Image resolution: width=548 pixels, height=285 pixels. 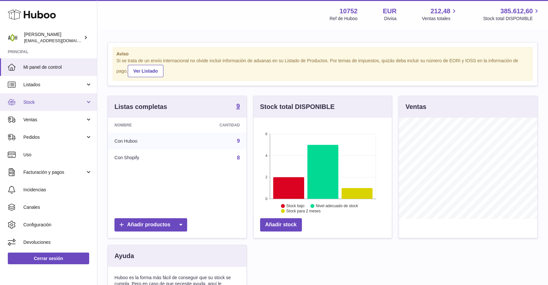 I want to click on span: Stock, so click(x=54, y=102).